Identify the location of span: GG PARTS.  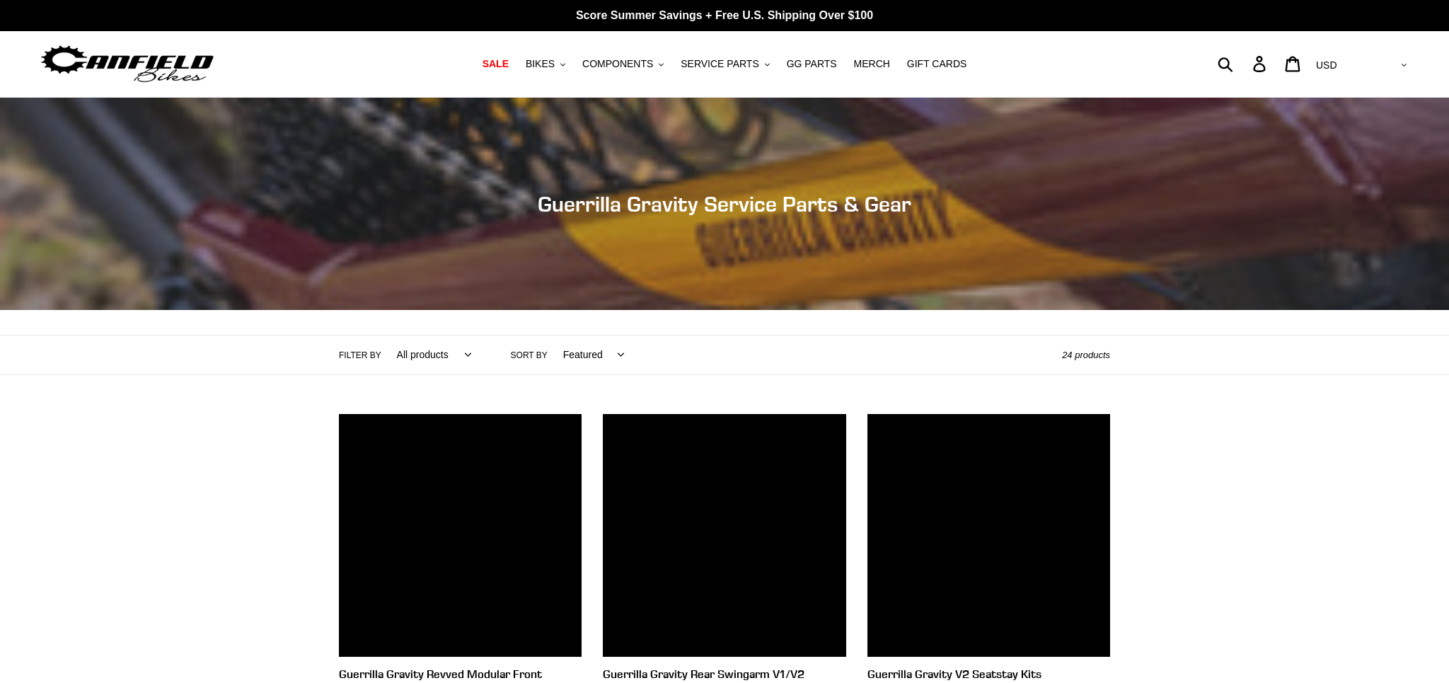
(811, 64).